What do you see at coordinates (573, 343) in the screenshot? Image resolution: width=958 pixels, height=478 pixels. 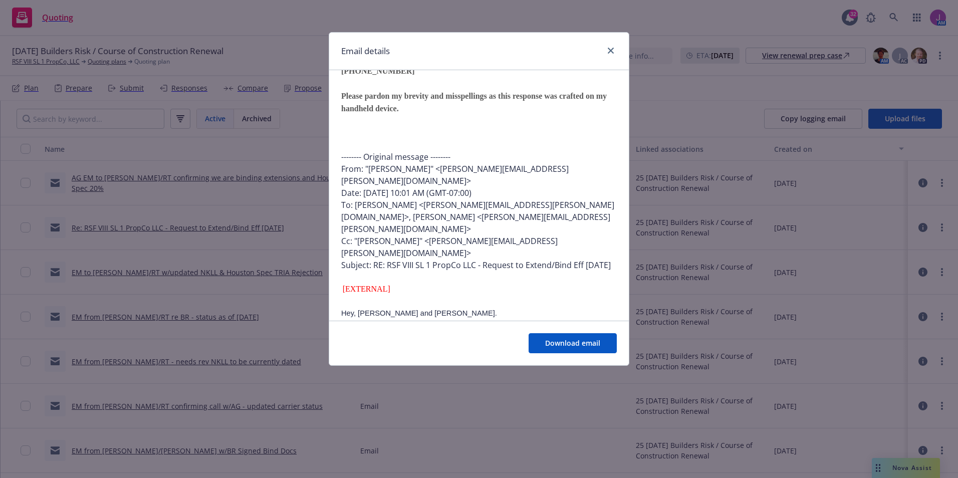 I see `button: Download email` at bounding box center [573, 343].